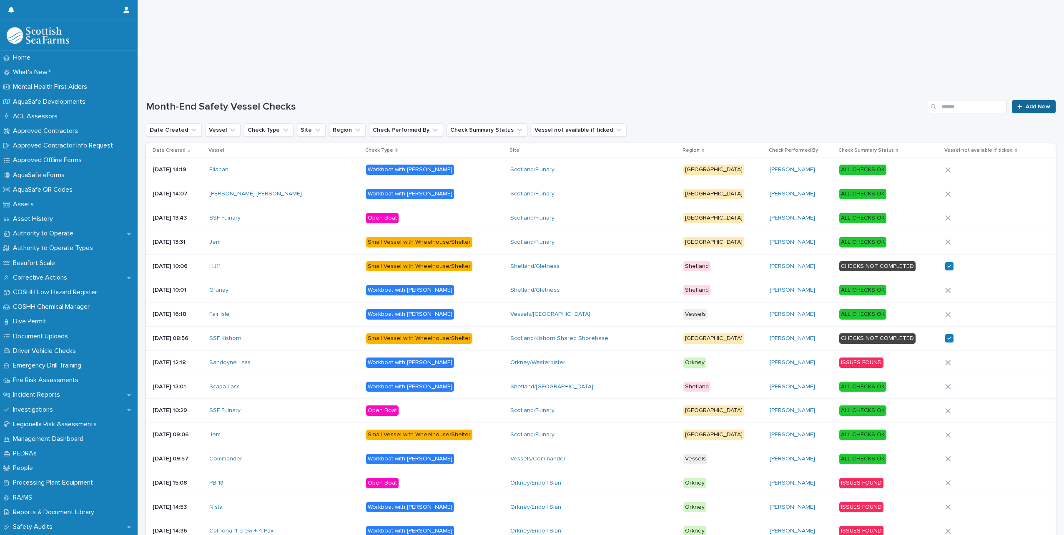  Describe the element at coordinates (379, 150) in the screenshot. I see `p: Check Type` at that location.